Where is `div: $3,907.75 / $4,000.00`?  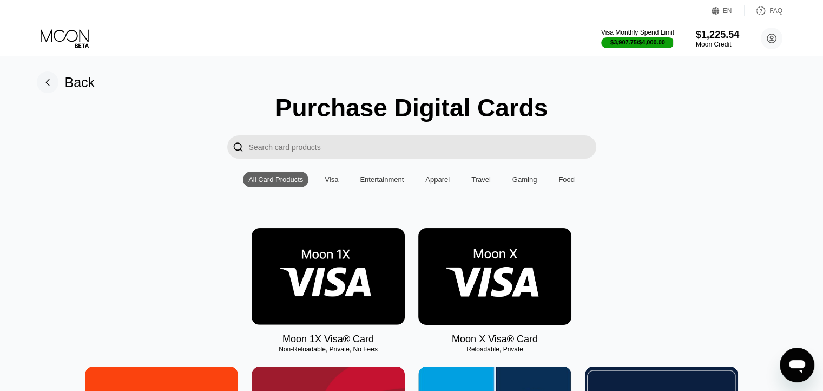
div: $3,907.75 / $4,000.00 is located at coordinates (638, 42).